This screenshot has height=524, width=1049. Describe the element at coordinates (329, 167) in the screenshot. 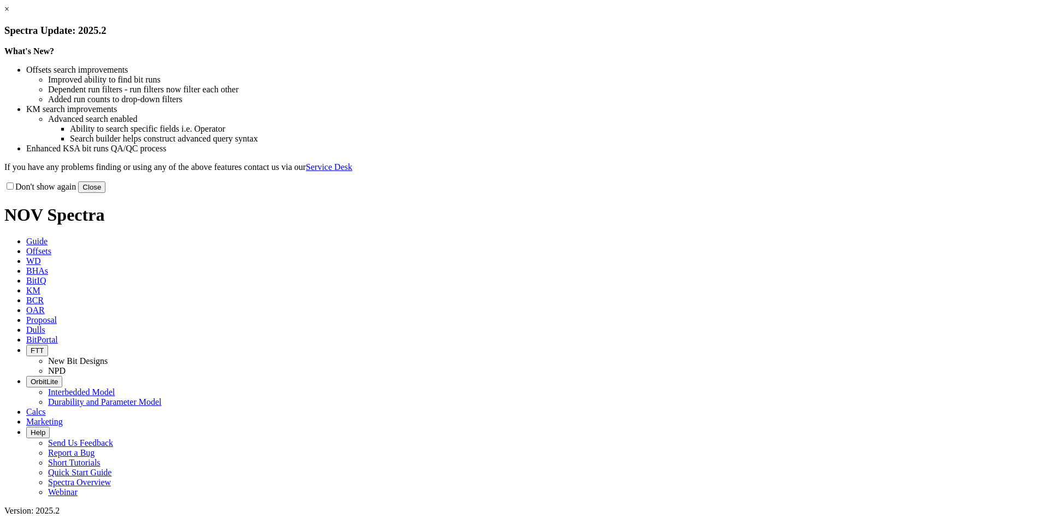

I see `a: Service Desk` at that location.